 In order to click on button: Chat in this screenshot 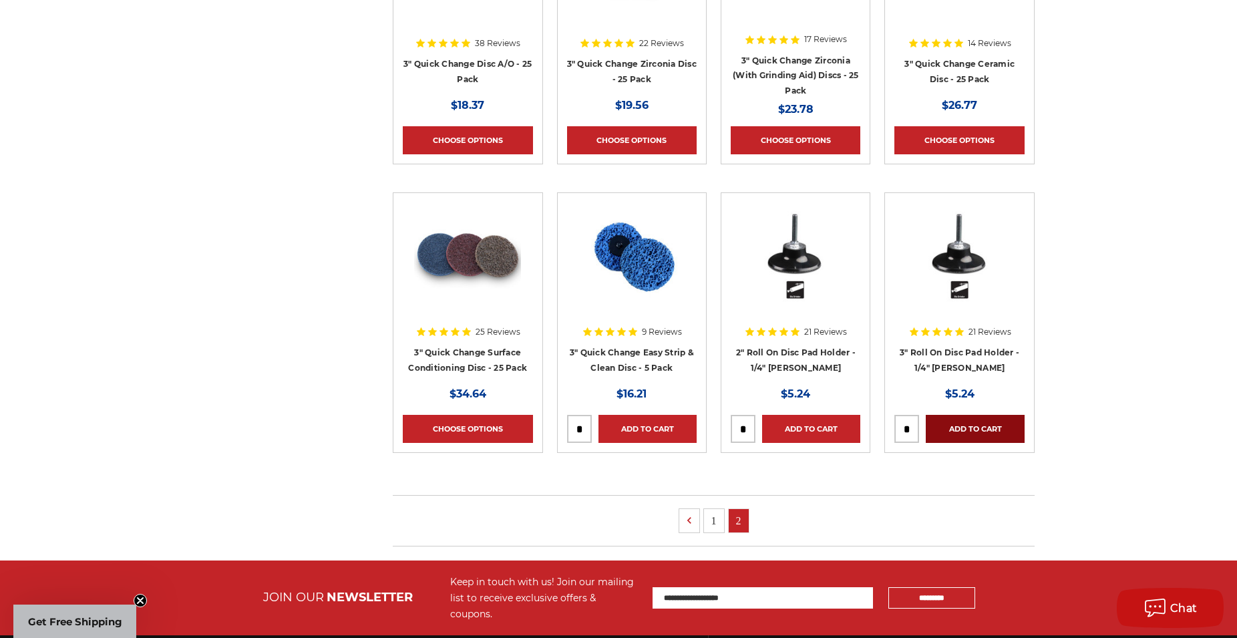, I will do `click(1170, 608)`.